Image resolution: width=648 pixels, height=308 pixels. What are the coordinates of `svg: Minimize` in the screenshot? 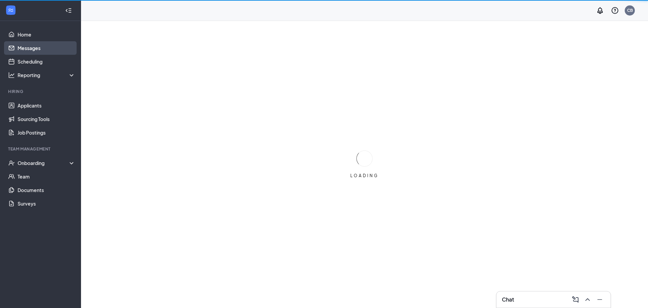 It's located at (600, 299).